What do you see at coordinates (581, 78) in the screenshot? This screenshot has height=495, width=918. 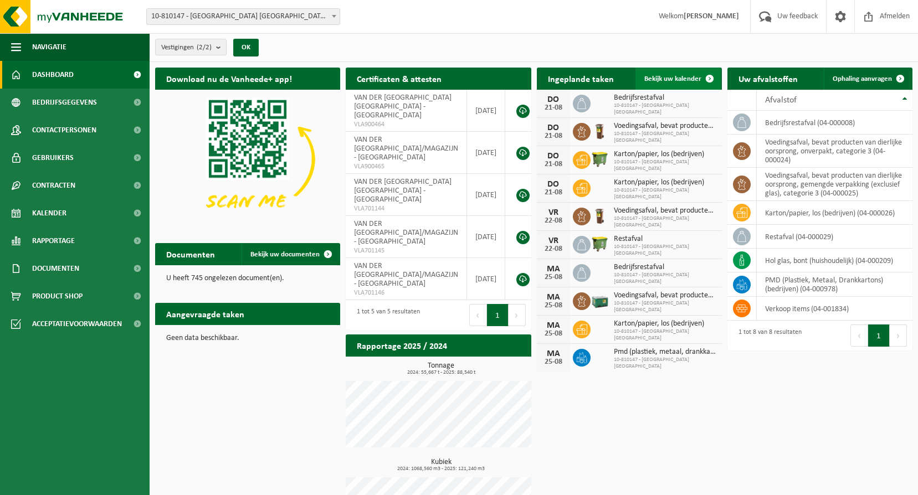 I see `h2: Ingeplande taken` at bounding box center [581, 78].